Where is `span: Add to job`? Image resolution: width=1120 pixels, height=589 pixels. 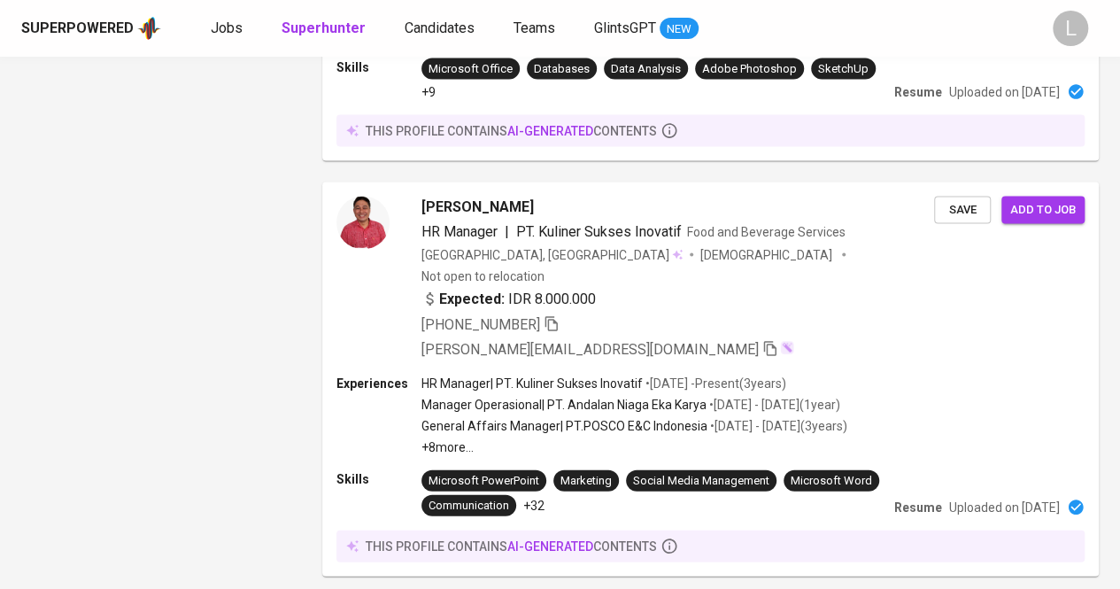
span: Add to job is located at coordinates (1043, 210).